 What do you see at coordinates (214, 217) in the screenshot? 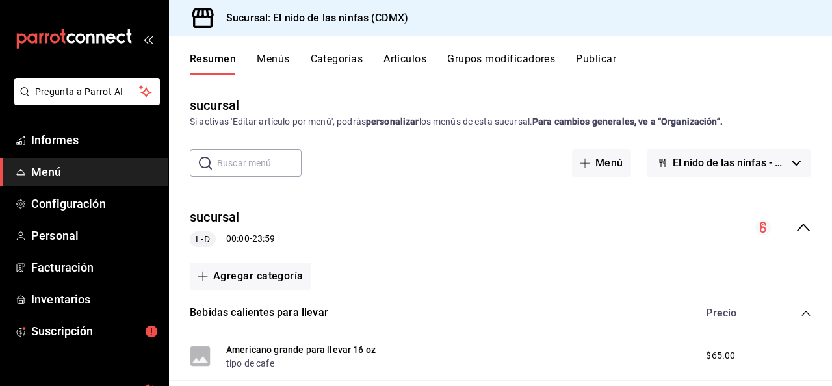
I see `button: sucursal` at bounding box center [214, 217].